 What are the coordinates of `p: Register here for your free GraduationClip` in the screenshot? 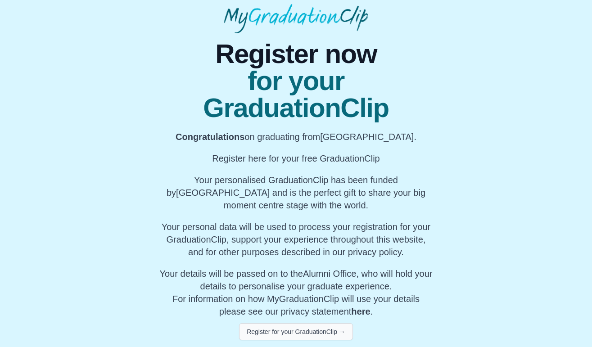 It's located at (296, 159).